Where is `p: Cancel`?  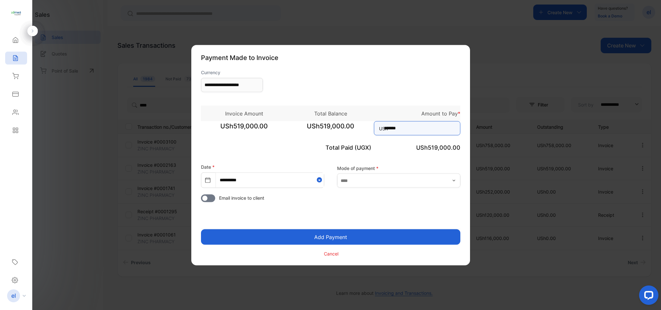 p: Cancel is located at coordinates (331, 254).